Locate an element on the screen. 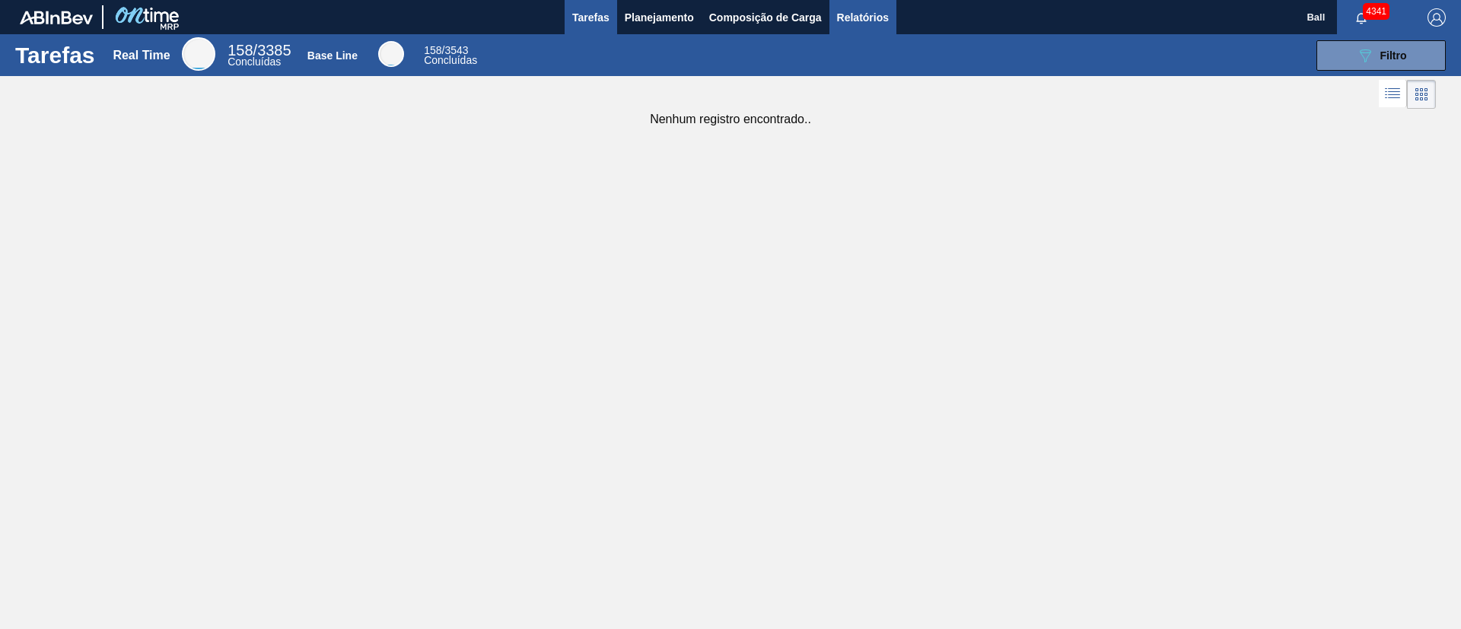 This screenshot has height=629, width=1461. span: Composição de Carga is located at coordinates (765, 17).